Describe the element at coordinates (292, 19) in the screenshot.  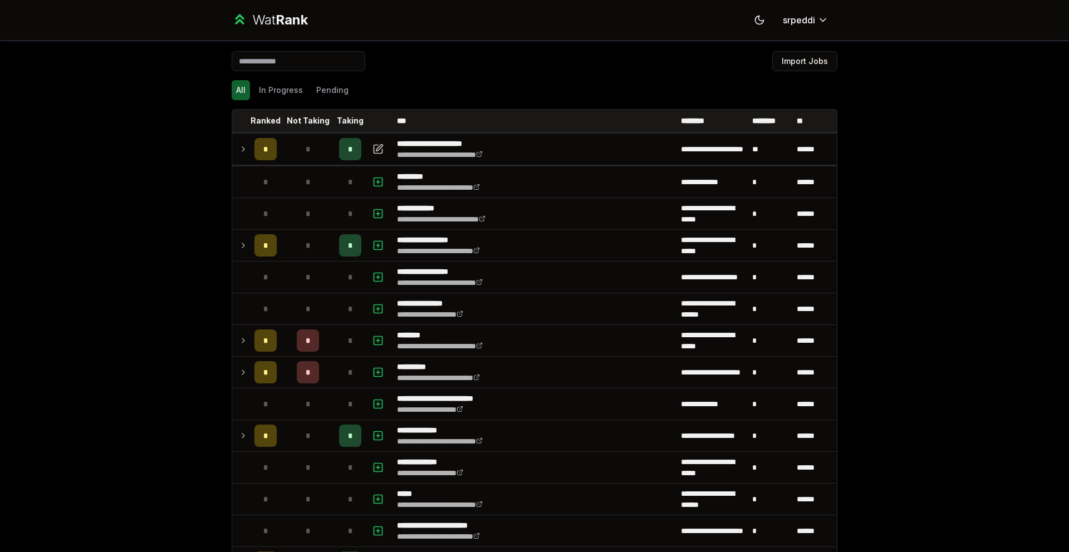
I see `span: Rank` at that location.